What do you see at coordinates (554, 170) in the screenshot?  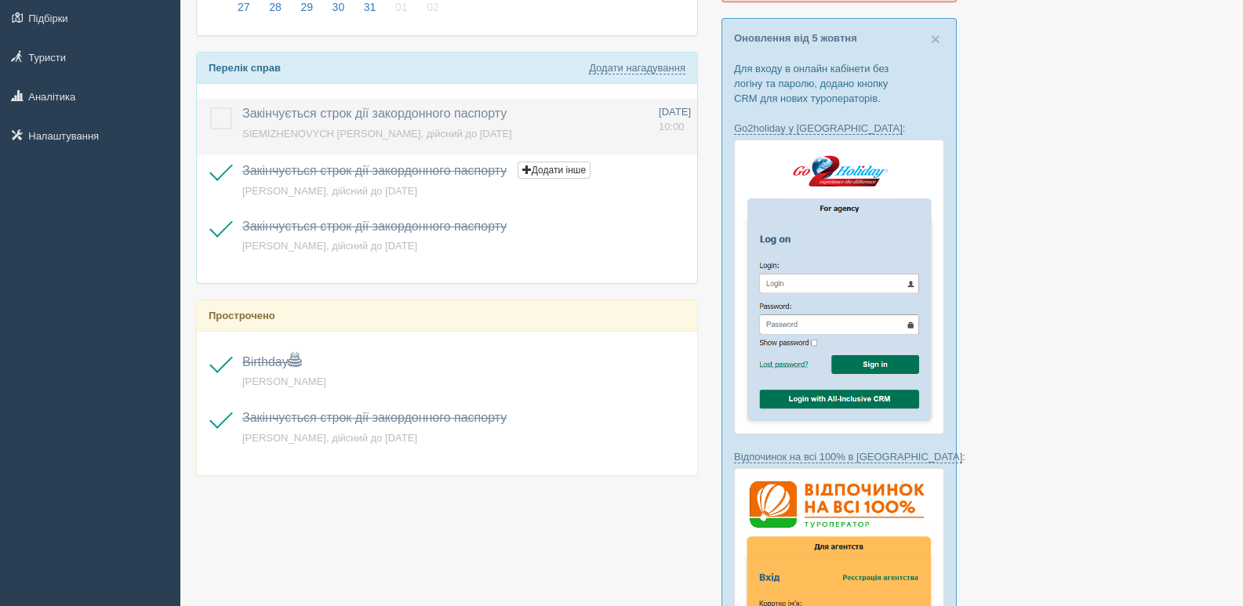 I see `button: Додати інше` at bounding box center [554, 170].